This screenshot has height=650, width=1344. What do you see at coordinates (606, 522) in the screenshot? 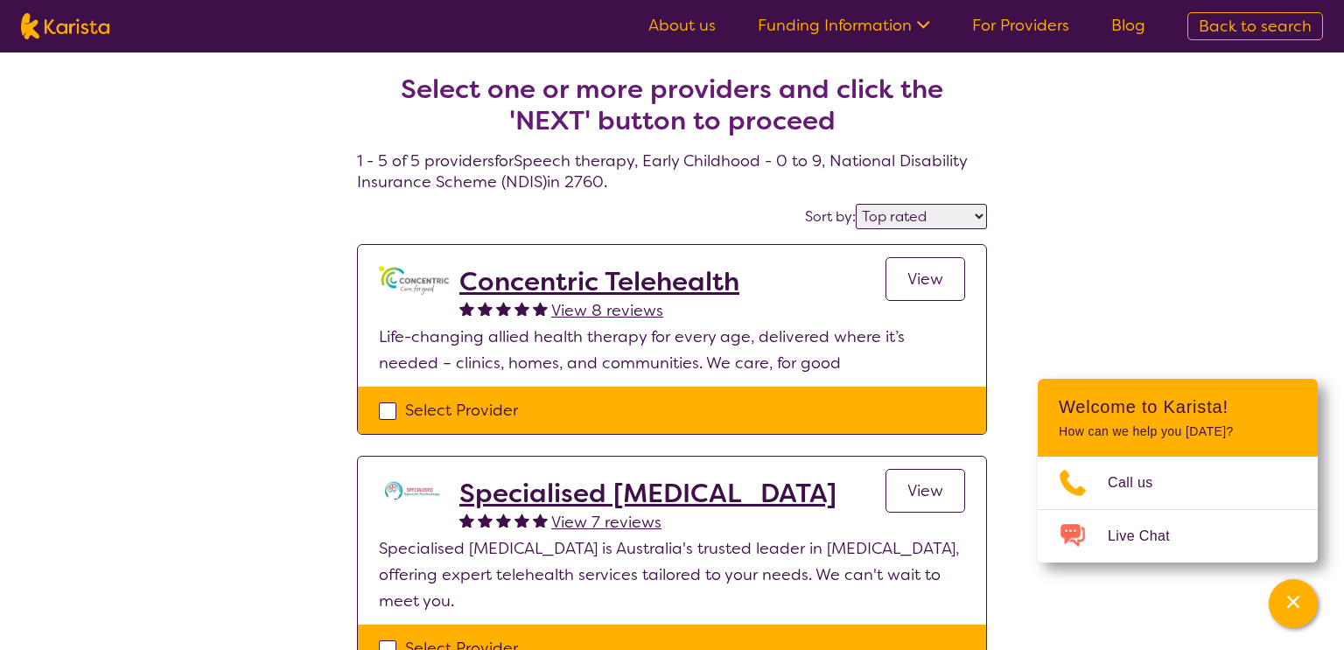
I see `a: View 7 reviews` at bounding box center [606, 522].